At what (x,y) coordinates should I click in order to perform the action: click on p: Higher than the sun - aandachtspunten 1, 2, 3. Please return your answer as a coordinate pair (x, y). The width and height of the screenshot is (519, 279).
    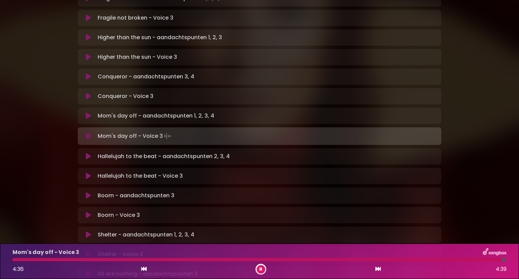
    Looking at the image, I should click on (160, 38).